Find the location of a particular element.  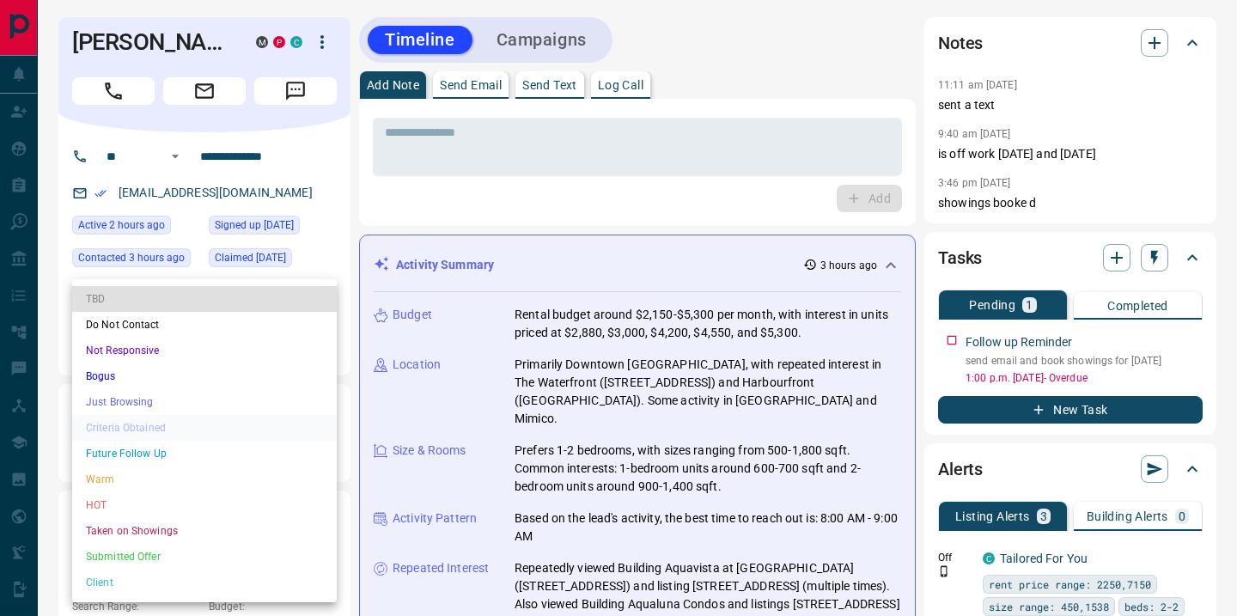

li: Submitted Offer is located at coordinates (204, 557).